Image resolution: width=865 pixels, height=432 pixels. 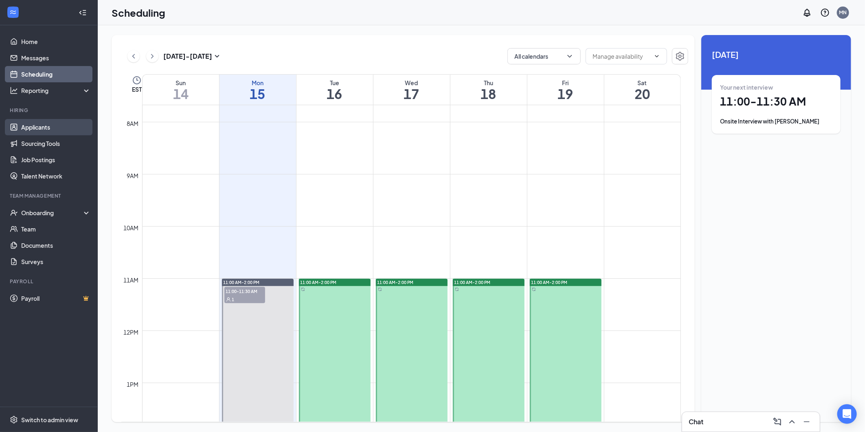 I want to click on div: MN, so click(x=843, y=12).